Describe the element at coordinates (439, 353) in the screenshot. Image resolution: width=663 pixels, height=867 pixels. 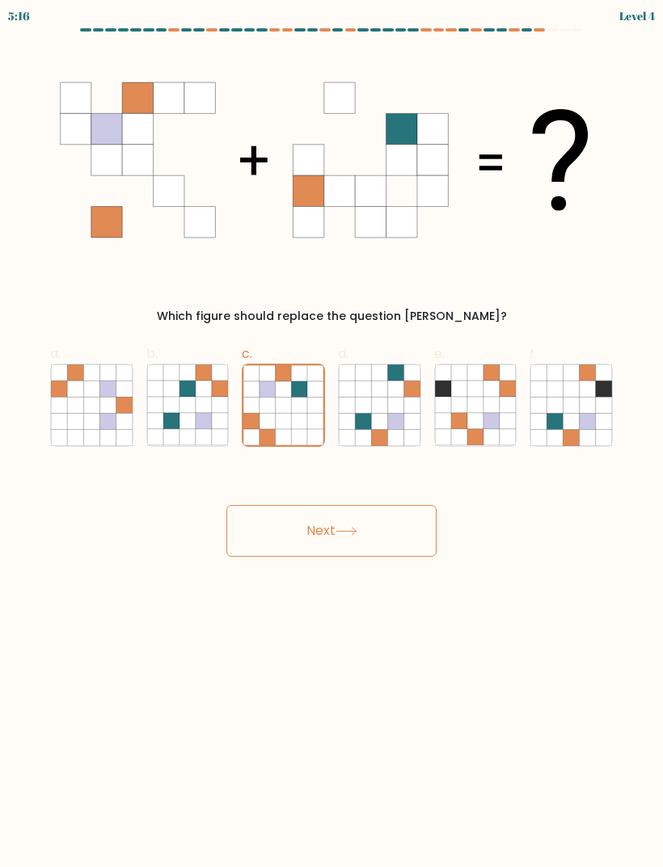
I see `span: e.` at that location.